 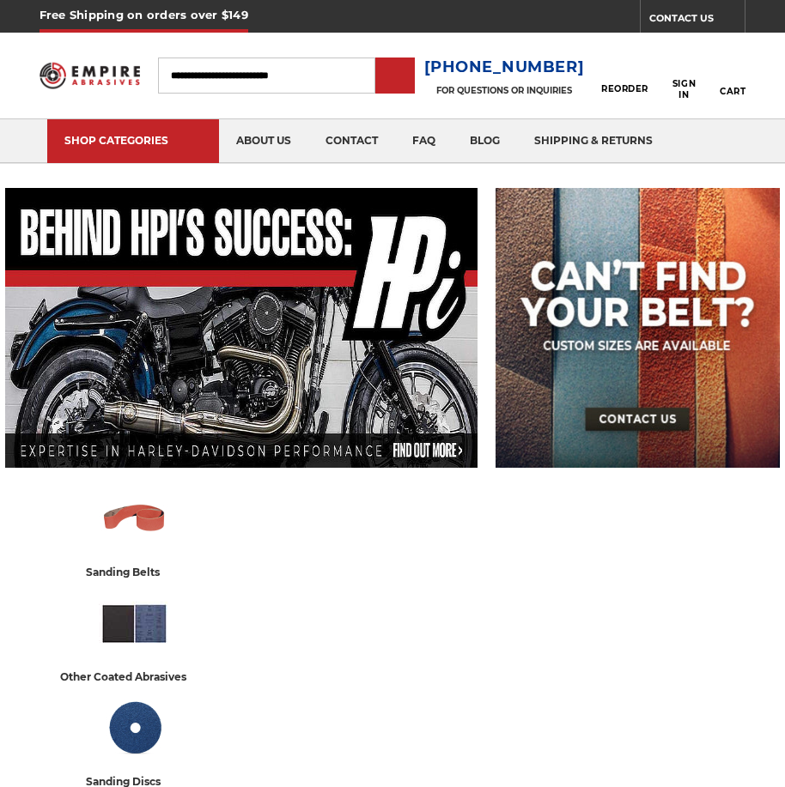 What do you see at coordinates (133, 140) in the screenshot?
I see `div: SHOP CATEGORIES` at bounding box center [133, 140].